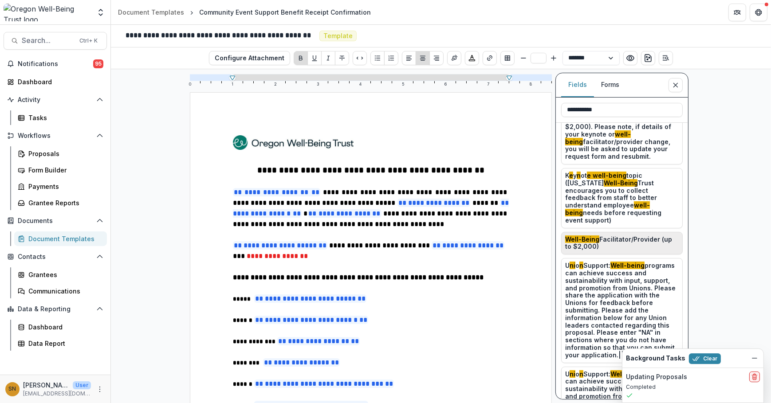 The width and height of the screenshot is (771, 403). I want to click on button: Create link, so click(490, 58).